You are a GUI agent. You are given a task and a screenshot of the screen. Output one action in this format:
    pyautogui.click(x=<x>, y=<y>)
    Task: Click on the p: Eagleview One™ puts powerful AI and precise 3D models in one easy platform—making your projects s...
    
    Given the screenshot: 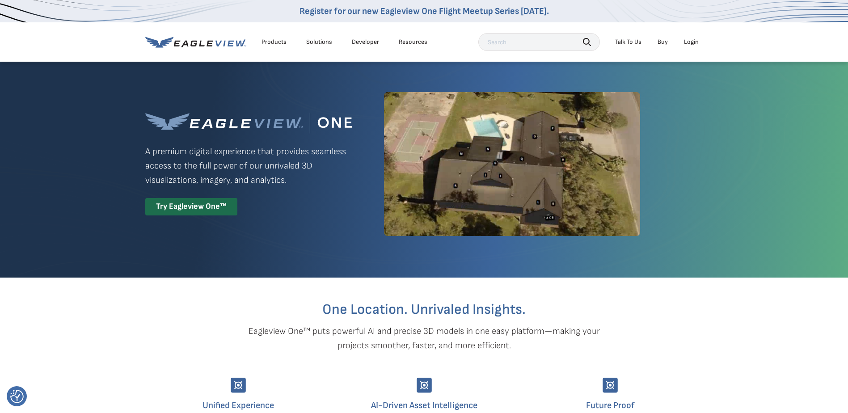 What is the action you would take?
    pyautogui.click(x=424, y=339)
    